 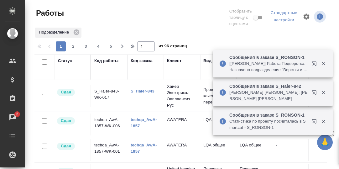 I want to click on span: Работы, so click(x=49, y=13).